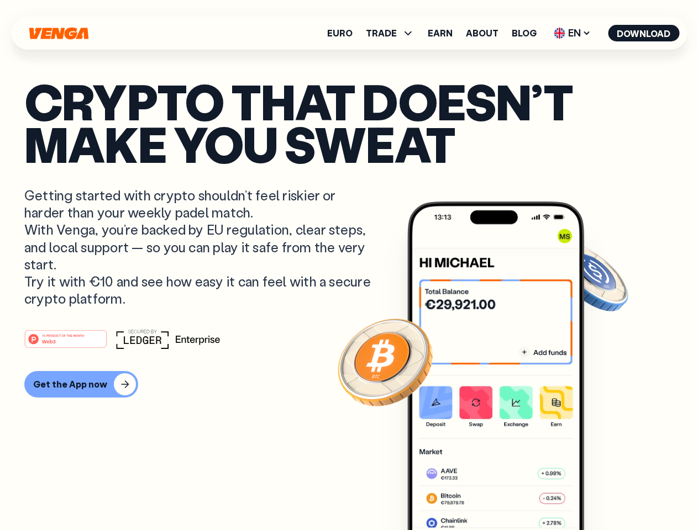 The height and width of the screenshot is (530, 698). Describe the element at coordinates (643, 33) in the screenshot. I see `a: Download` at that location.